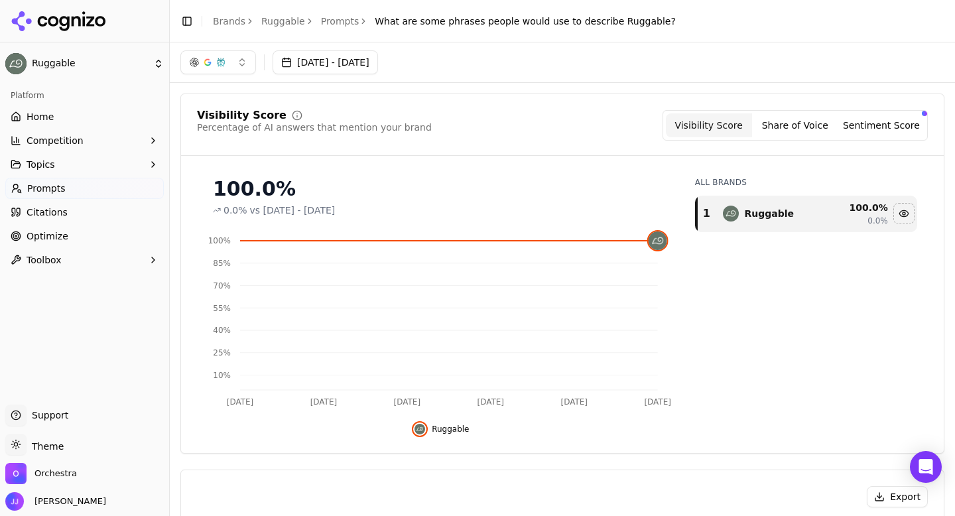 The height and width of the screenshot is (516, 955). What do you see at coordinates (898, 497) in the screenshot?
I see `button: Export` at bounding box center [898, 497].